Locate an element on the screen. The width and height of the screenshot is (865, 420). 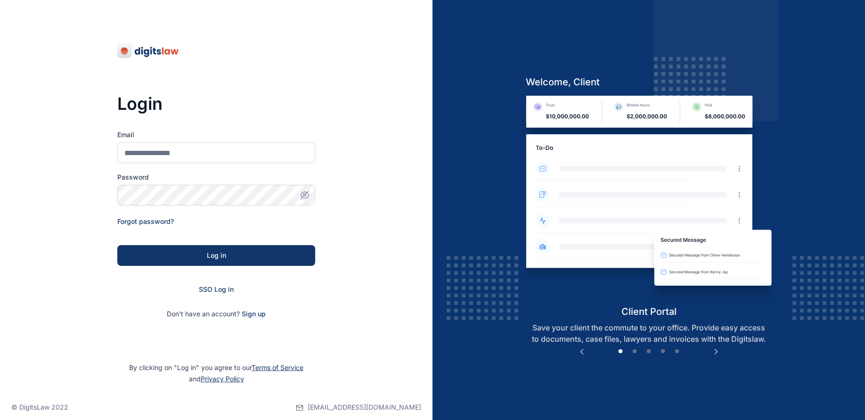
button: Previous is located at coordinates (582, 352).